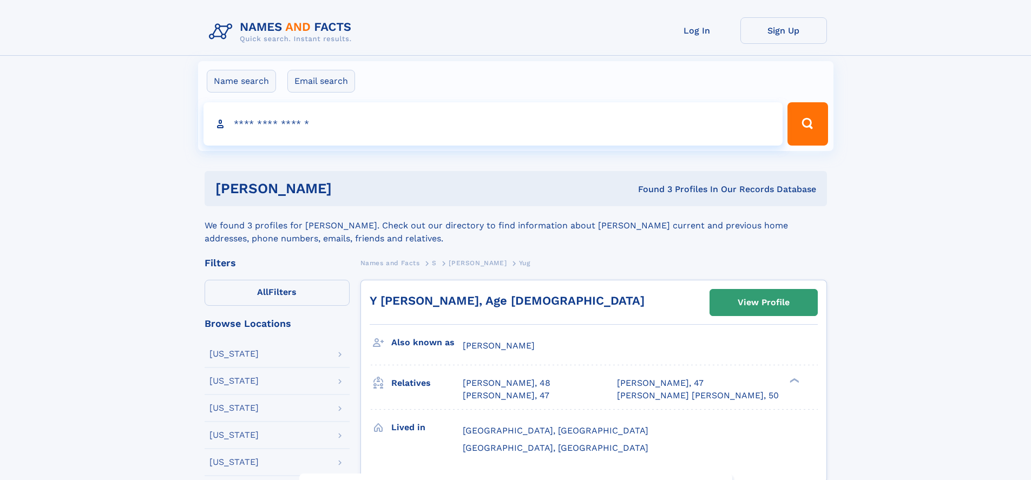 This screenshot has width=1031, height=480. What do you see at coordinates (277, 324) in the screenshot?
I see `div: Browse Locations` at bounding box center [277, 324].